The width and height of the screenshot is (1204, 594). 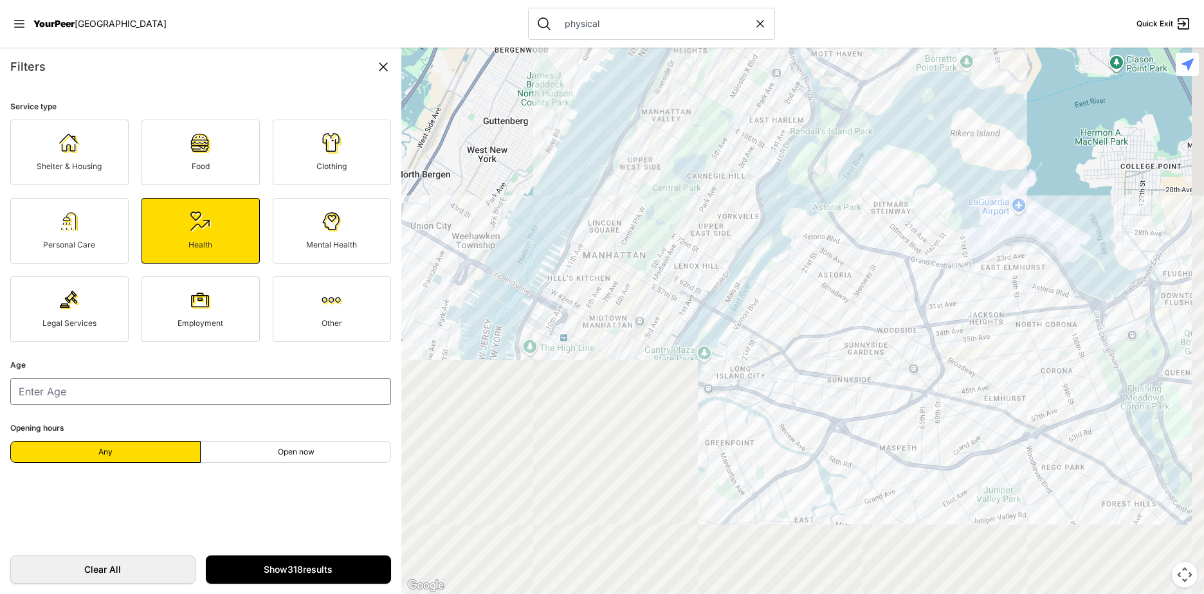 I want to click on button: Map camera controls, so click(x=1185, y=575).